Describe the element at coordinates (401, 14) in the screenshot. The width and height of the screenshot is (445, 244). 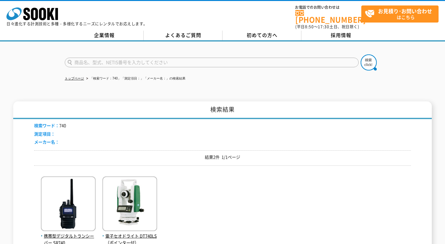
I see `span: はこちら` at that location.